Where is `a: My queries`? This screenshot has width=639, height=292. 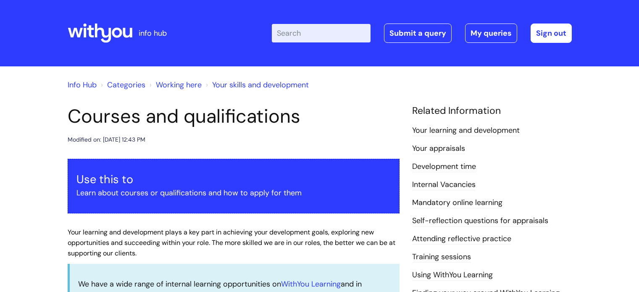 a: My queries is located at coordinates (491, 33).